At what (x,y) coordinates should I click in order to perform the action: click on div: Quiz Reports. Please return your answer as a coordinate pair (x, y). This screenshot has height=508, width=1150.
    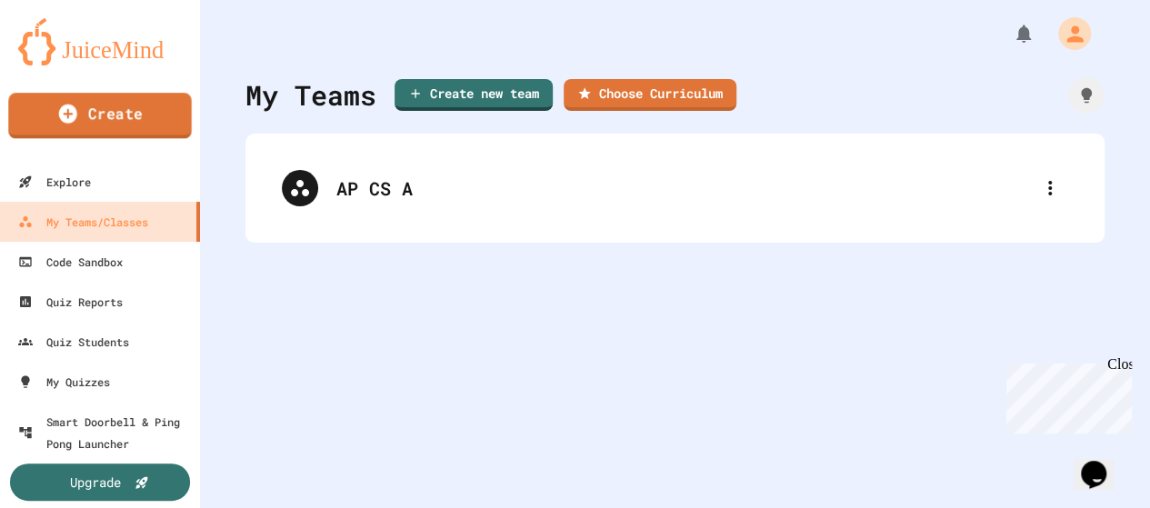
    Looking at the image, I should click on (70, 302).